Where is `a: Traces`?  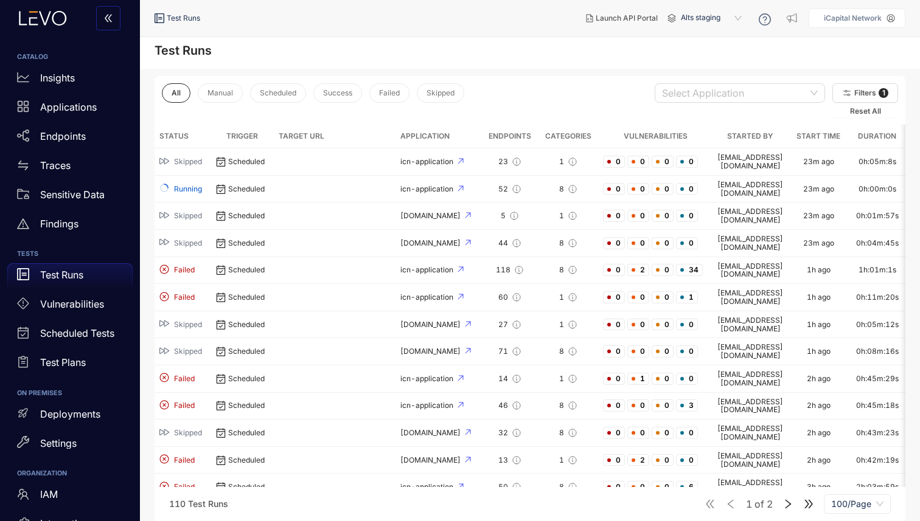
a: Traces is located at coordinates (70, 168).